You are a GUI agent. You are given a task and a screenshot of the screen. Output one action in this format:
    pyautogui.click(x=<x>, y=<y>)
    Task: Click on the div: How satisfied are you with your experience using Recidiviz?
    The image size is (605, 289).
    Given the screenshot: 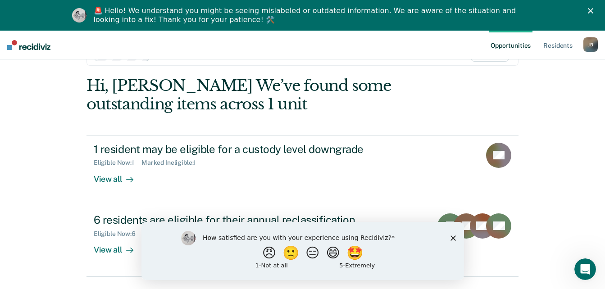 What is the action you would take?
    pyautogui.click(x=165, y=16)
    